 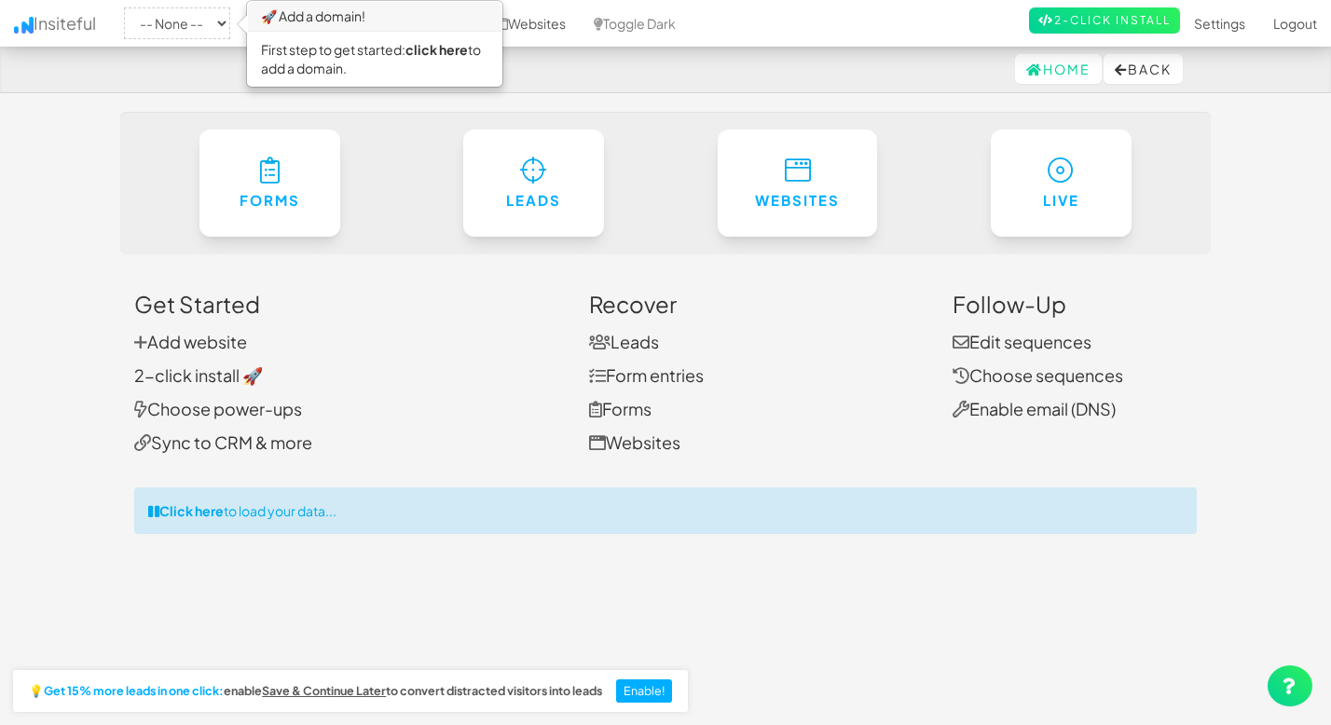 What do you see at coordinates (218, 408) in the screenshot?
I see `a: Choose power-ups` at bounding box center [218, 408].